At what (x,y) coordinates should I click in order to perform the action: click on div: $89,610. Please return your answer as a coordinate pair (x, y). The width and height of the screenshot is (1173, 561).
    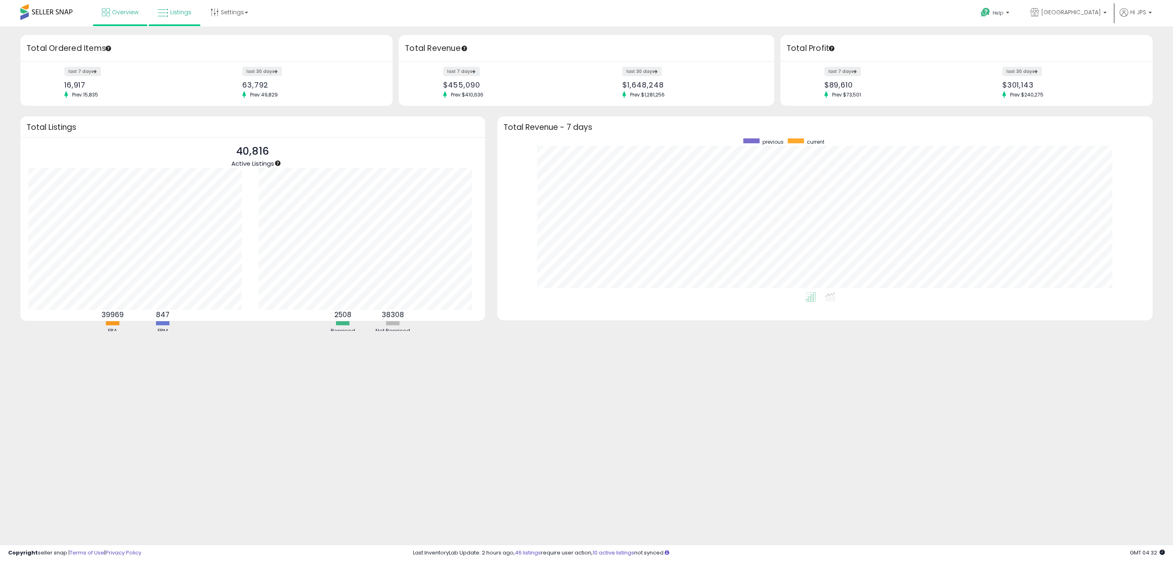
    Looking at the image, I should click on (892, 85).